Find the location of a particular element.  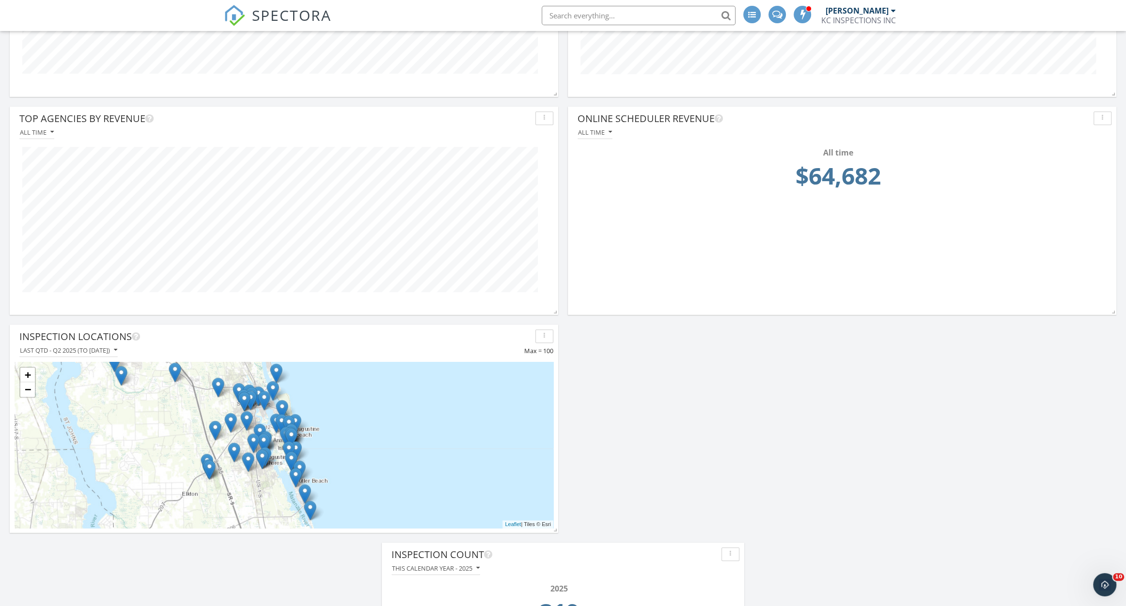

div: Inspection Locations is located at coordinates (275, 337).